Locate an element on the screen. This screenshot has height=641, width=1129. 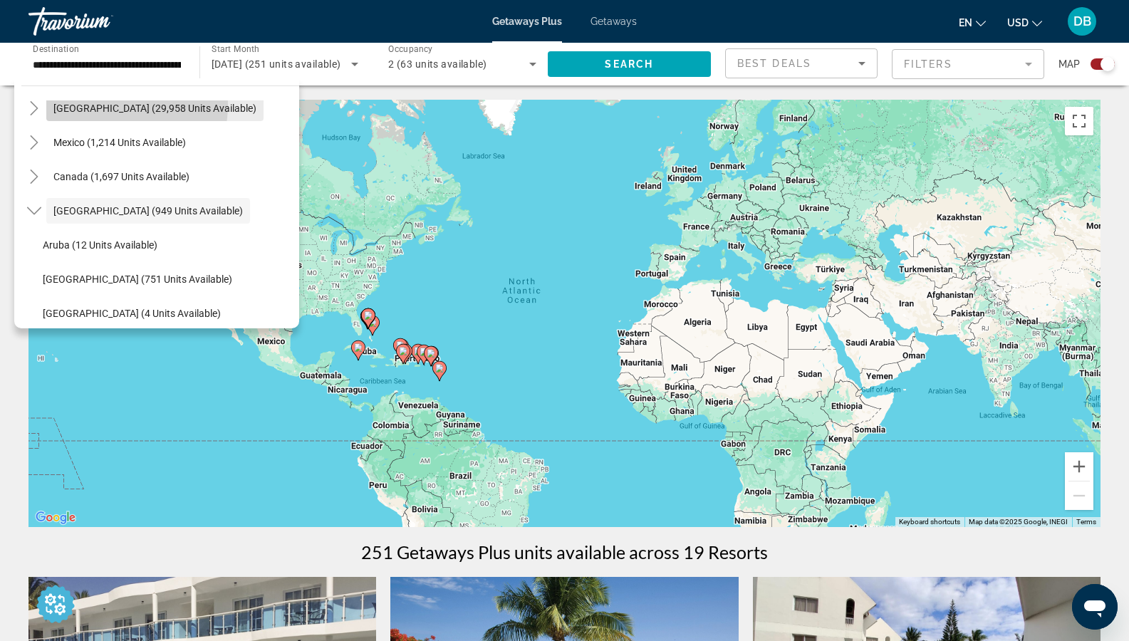
a: Terms (opens in new tab) is located at coordinates (1086, 521).